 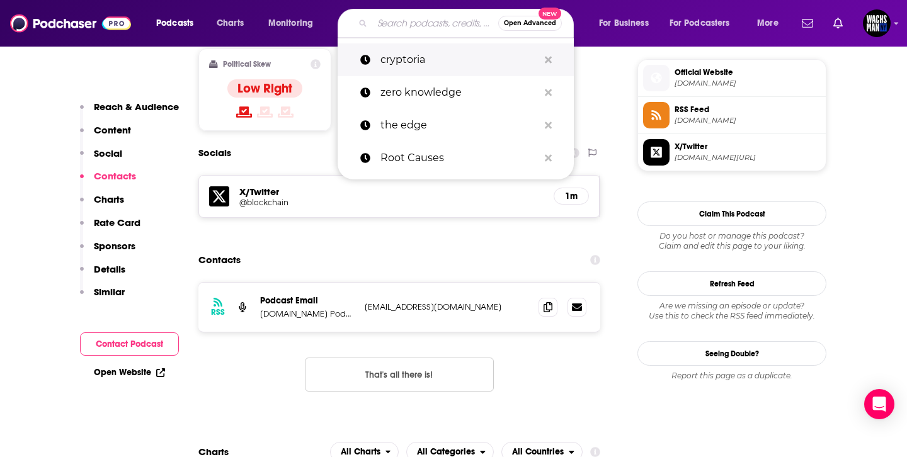 What do you see at coordinates (110, 269) in the screenshot?
I see `p: Details` at bounding box center [110, 269].